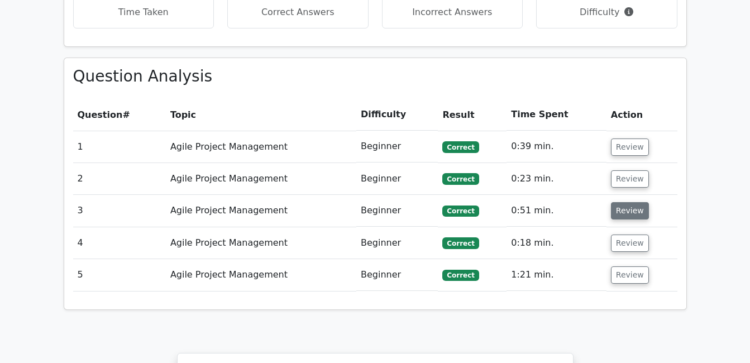 The height and width of the screenshot is (363, 750). I want to click on td: 0:18 min., so click(556, 243).